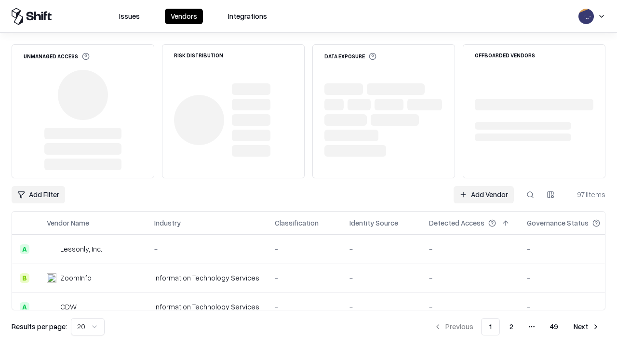 This screenshot has width=617, height=347. Describe the element at coordinates (184, 16) in the screenshot. I see `button: Vendors` at that location.